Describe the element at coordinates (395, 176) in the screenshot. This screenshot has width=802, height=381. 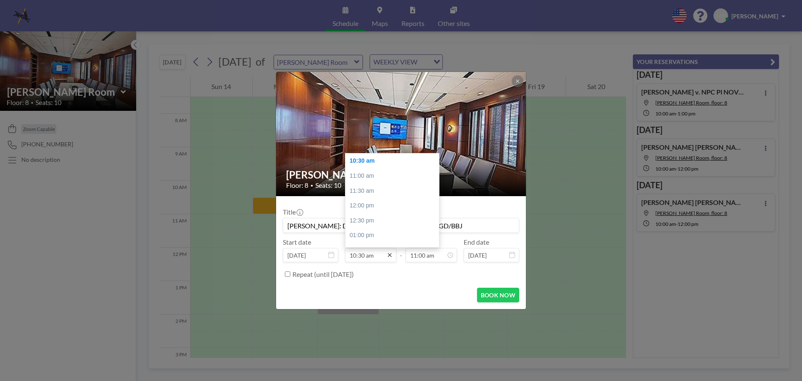
I see `div: 11:00 am` at that location.